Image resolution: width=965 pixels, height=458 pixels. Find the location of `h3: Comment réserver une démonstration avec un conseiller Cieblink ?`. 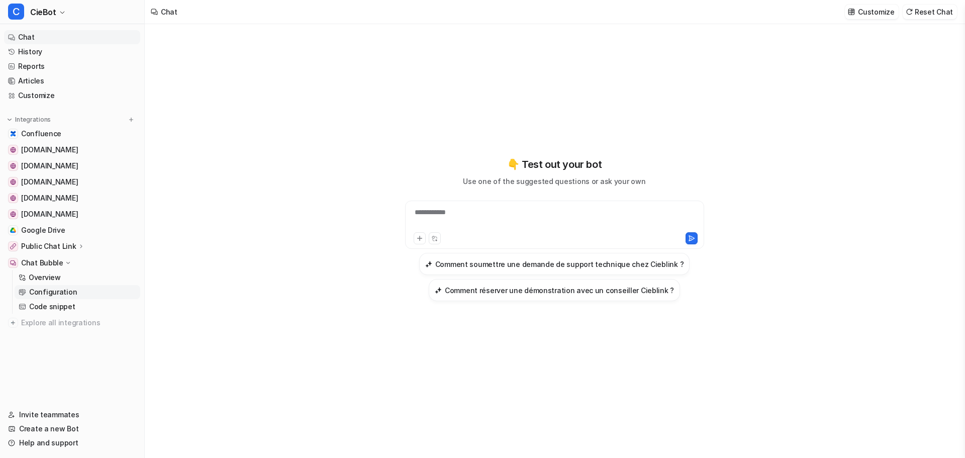

h3: Comment réserver une démonstration avec un conseiller Cieblink ? is located at coordinates (559, 290).